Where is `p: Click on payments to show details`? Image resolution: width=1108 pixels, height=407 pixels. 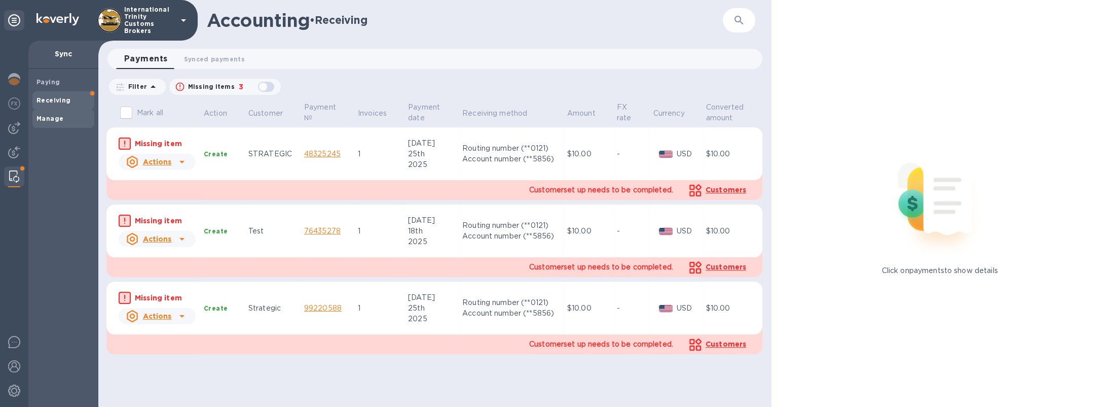 p: Click on payments to show details is located at coordinates (939, 270).